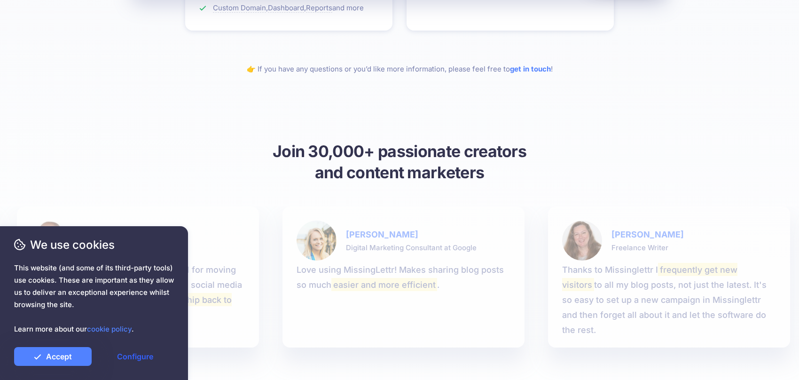  I want to click on span: Dashboard, so click(286, 8).